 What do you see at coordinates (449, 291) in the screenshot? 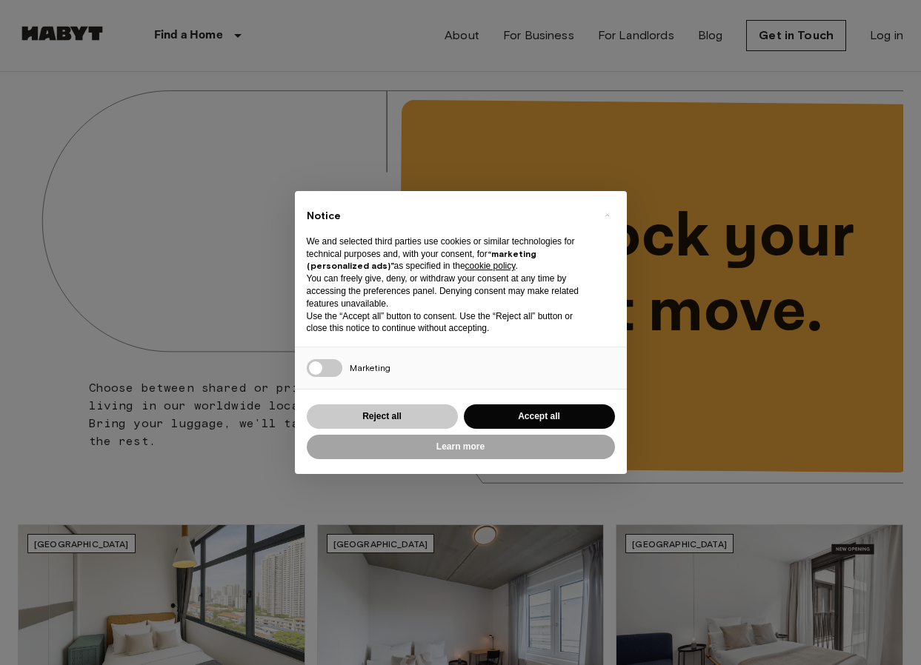
I see `p: You can freely give, deny, or withdraw your consent at any time by accessing the preferences pane...` at bounding box center [449, 291].